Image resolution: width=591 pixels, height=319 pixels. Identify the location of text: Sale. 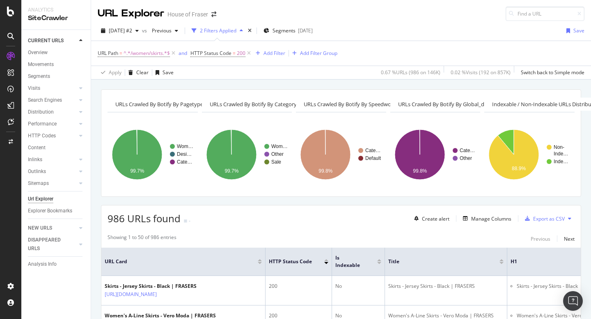
(276, 162).